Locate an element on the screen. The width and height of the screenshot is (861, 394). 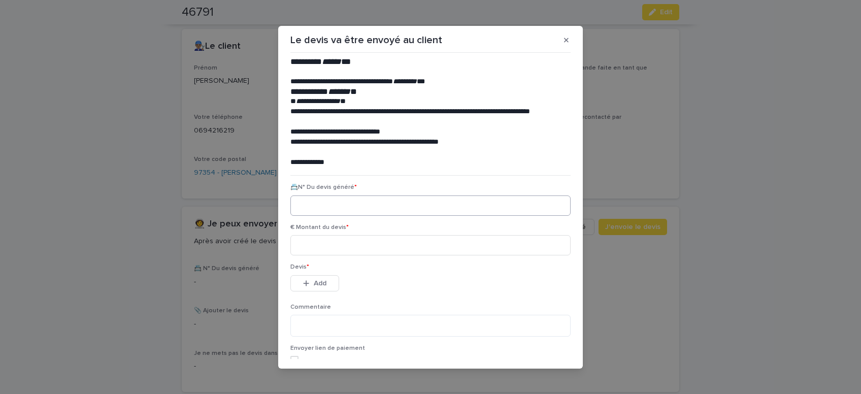
span: 📇N° Du devis généré is located at coordinates (324, 187).